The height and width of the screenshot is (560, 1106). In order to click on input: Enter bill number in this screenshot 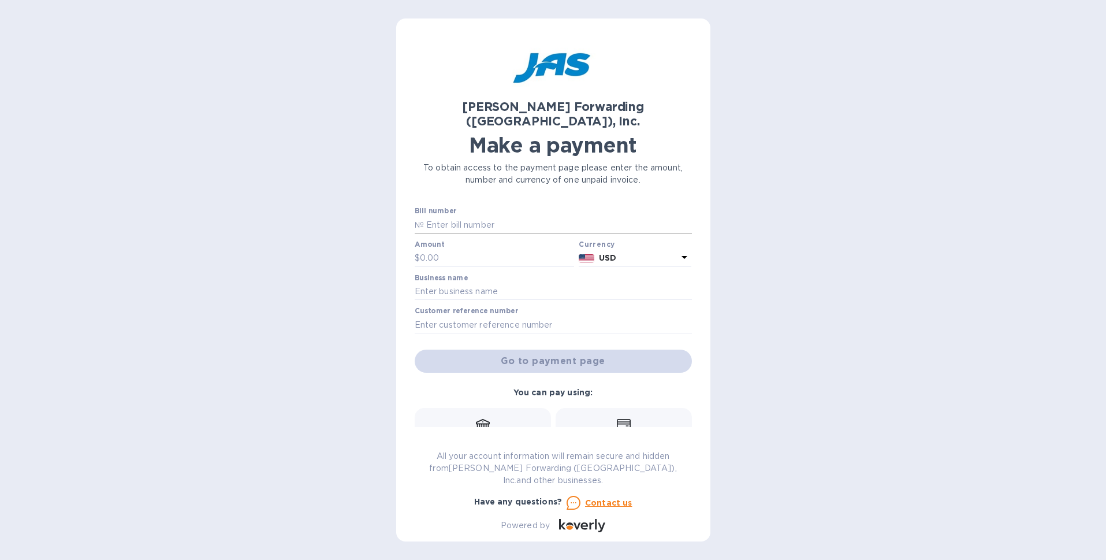, I will do `click(558, 225)`.